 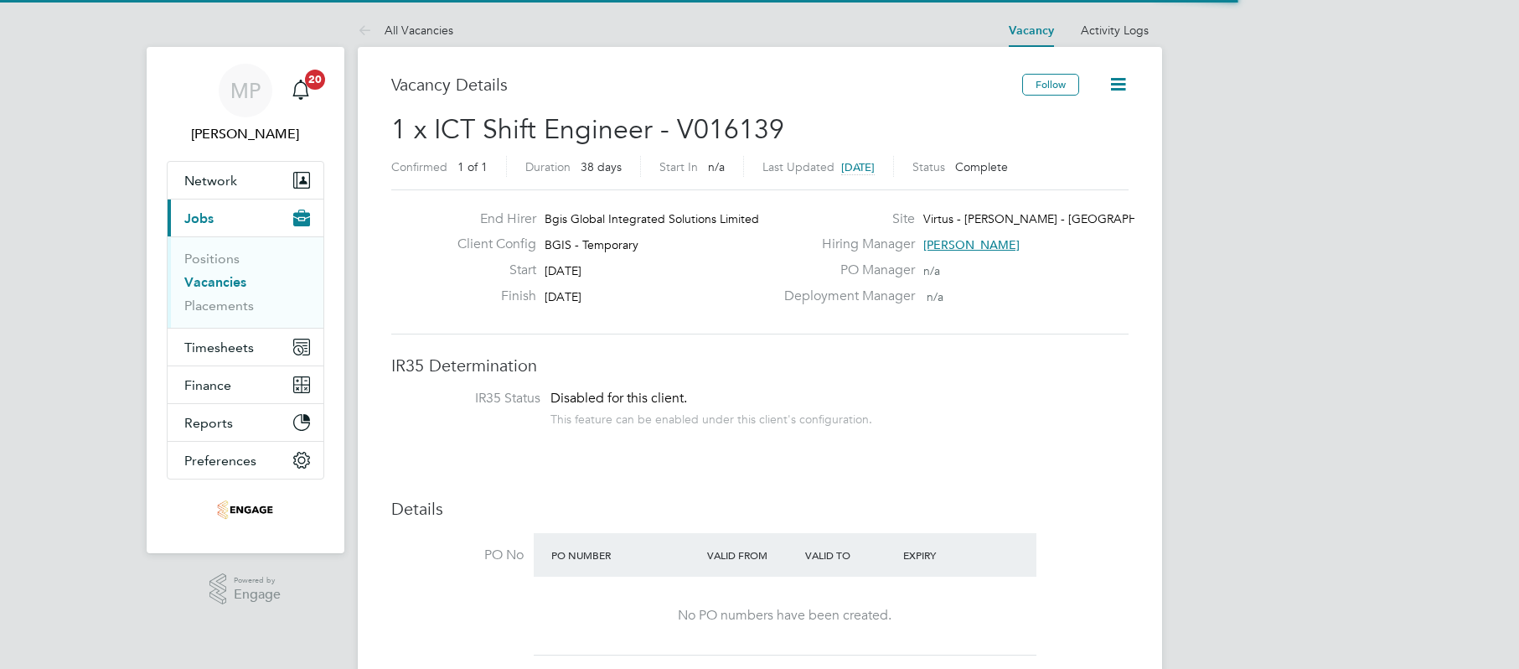 I want to click on div: This feature can be enabled under this client's configuration., so click(x=711, y=416).